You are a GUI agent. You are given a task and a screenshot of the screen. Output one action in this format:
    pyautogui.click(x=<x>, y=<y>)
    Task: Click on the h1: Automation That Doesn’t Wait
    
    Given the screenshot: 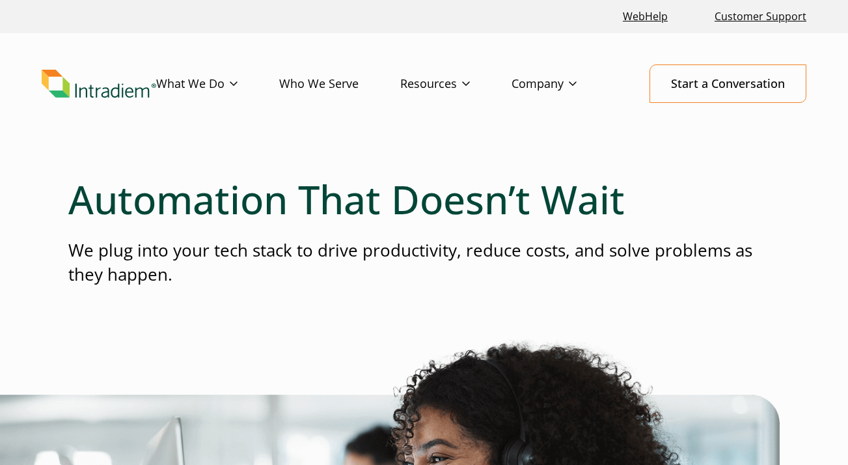 What is the action you would take?
    pyautogui.click(x=424, y=199)
    